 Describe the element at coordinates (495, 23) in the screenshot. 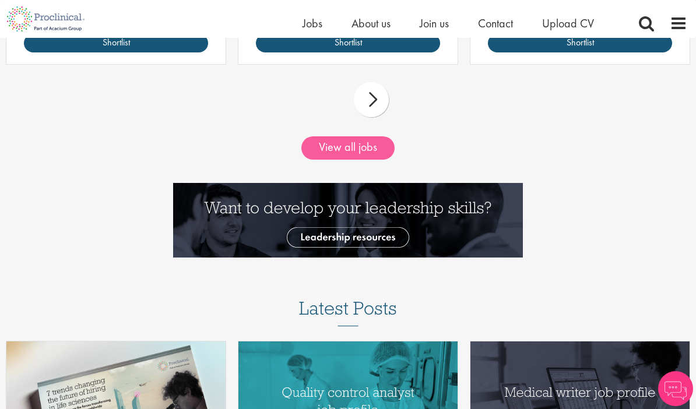

I see `a: Contact` at that location.